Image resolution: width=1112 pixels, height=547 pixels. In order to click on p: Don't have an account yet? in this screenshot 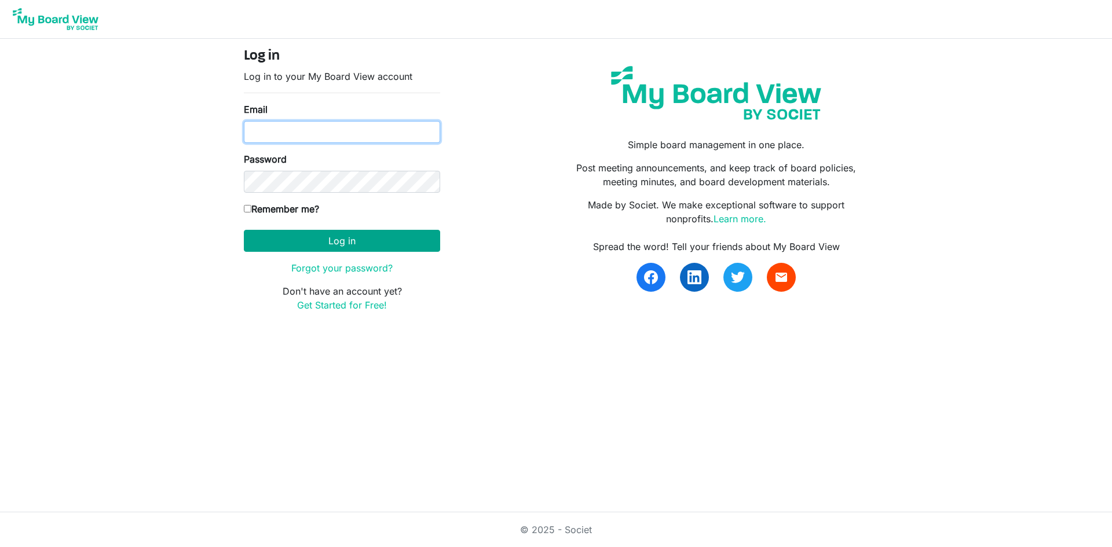, I will do `click(342, 298)`.